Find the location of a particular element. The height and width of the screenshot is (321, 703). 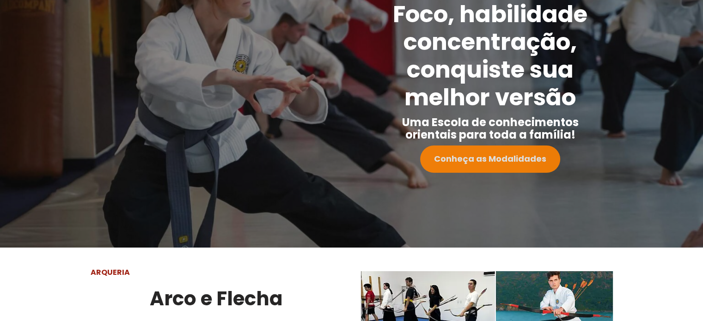

a: Conheça as Modalidades is located at coordinates (490, 159).